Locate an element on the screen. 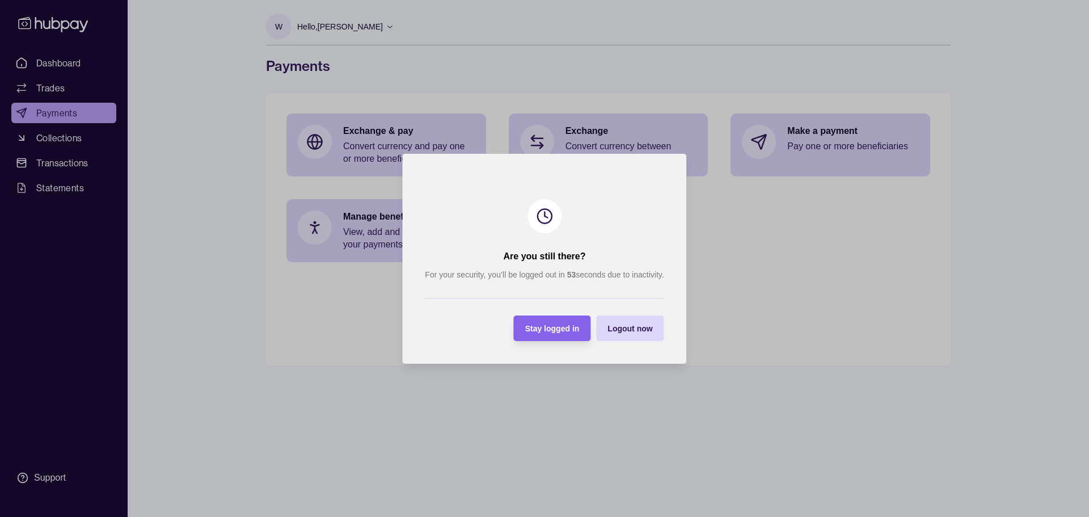  span: Stay logged in is located at coordinates (552, 328).